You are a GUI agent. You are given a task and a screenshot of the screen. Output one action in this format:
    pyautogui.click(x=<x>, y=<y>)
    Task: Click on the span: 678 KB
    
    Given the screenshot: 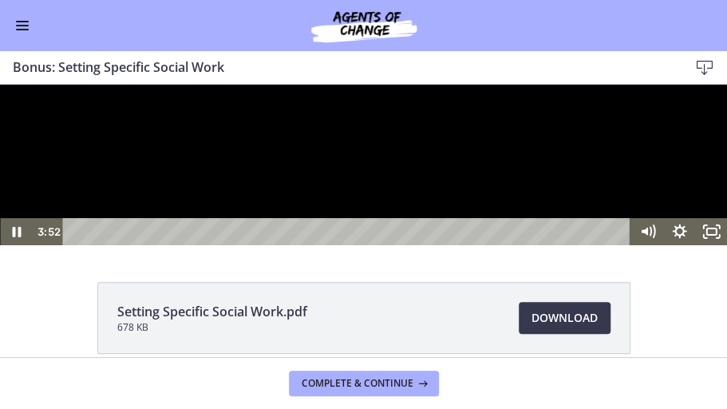 What is the action you would take?
    pyautogui.click(x=212, y=327)
    